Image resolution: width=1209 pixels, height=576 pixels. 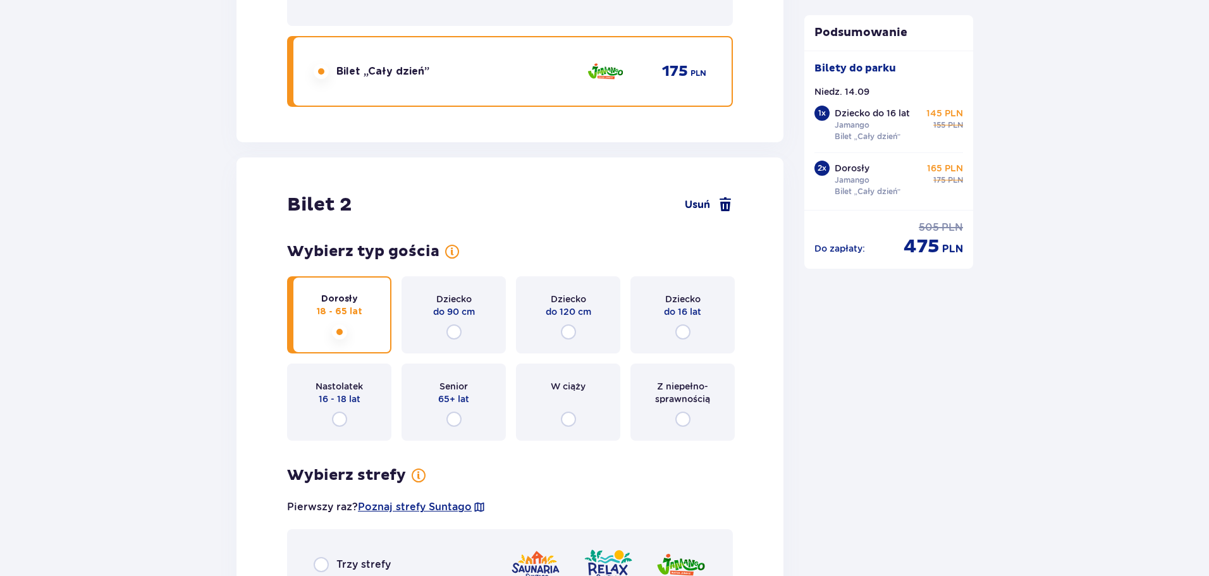 What do you see at coordinates (454, 386) in the screenshot?
I see `p: Senior` at bounding box center [454, 386].